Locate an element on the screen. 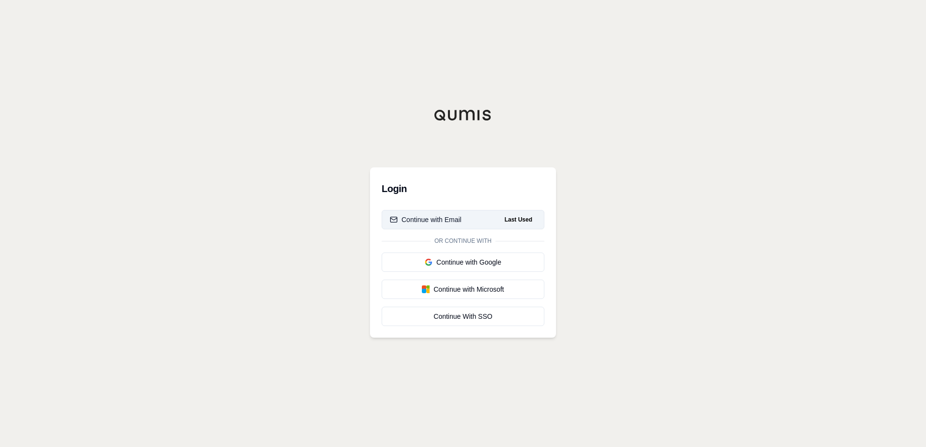  h3: Login is located at coordinates (463, 189).